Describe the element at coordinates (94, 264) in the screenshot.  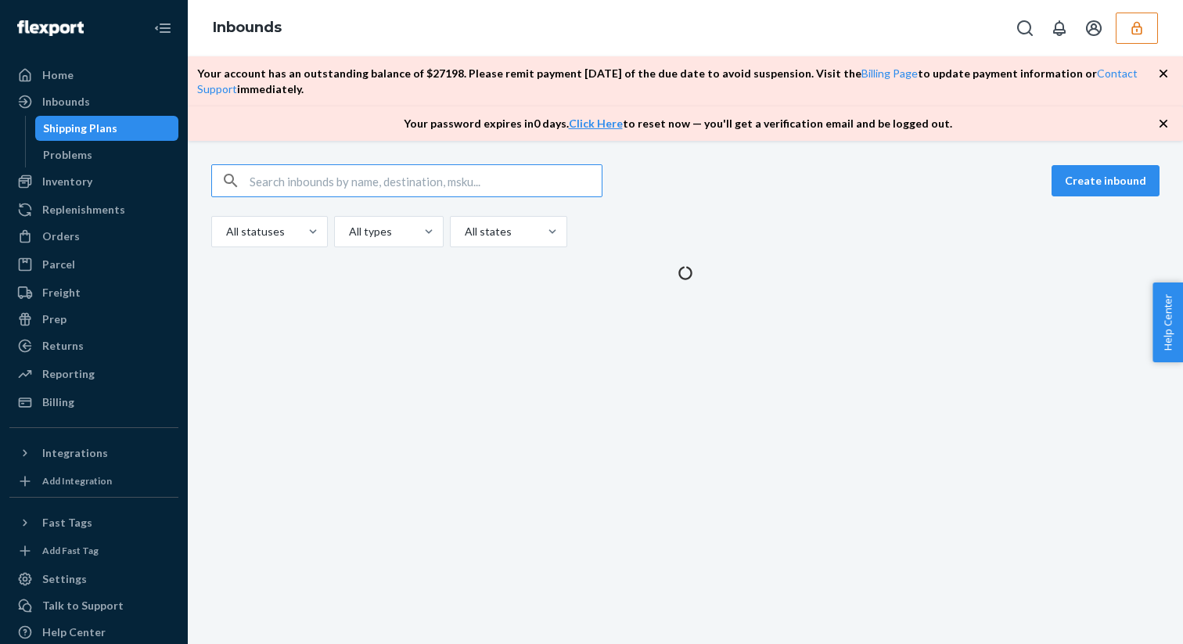
I see `a: Parcel` at that location.